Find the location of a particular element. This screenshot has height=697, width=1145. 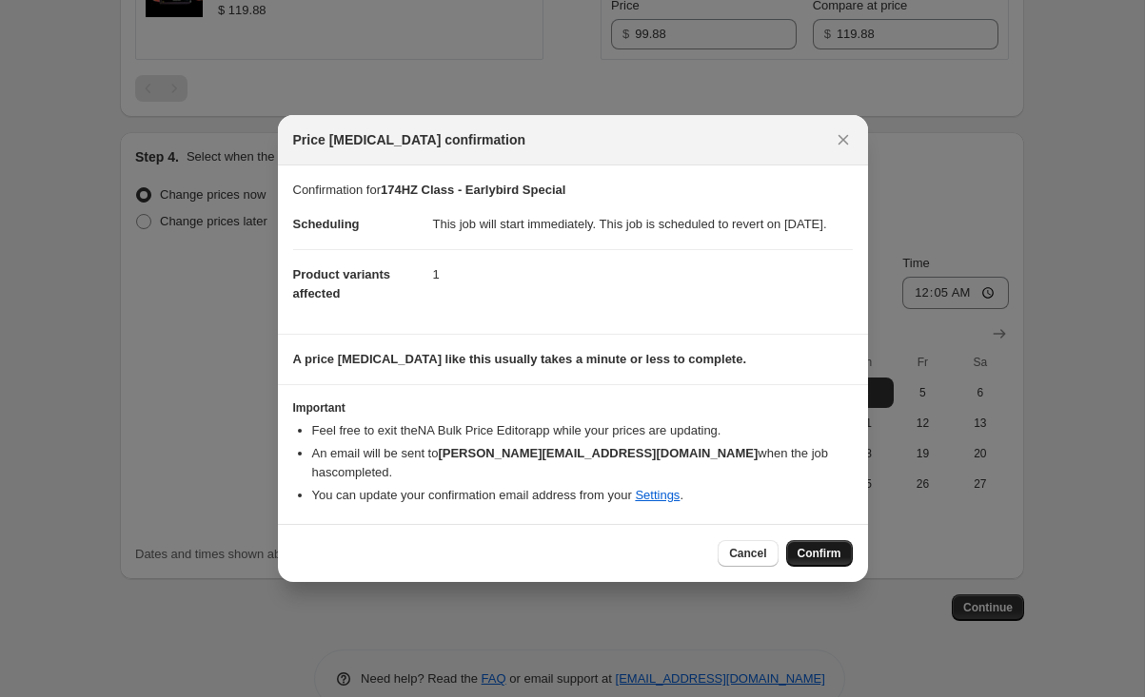

p: Confirmation for is located at coordinates (573, 190).